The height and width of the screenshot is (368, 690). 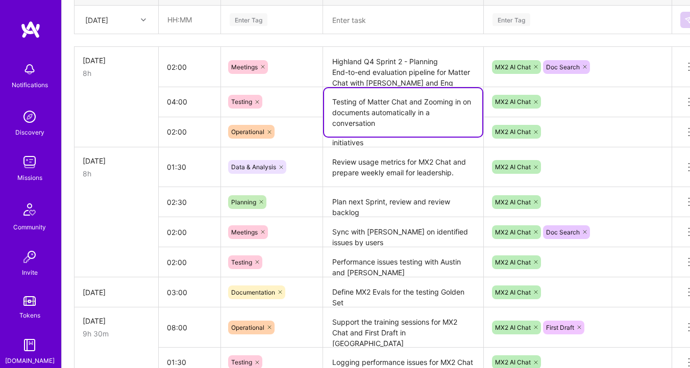 I want to click on div: Community, so click(x=30, y=227).